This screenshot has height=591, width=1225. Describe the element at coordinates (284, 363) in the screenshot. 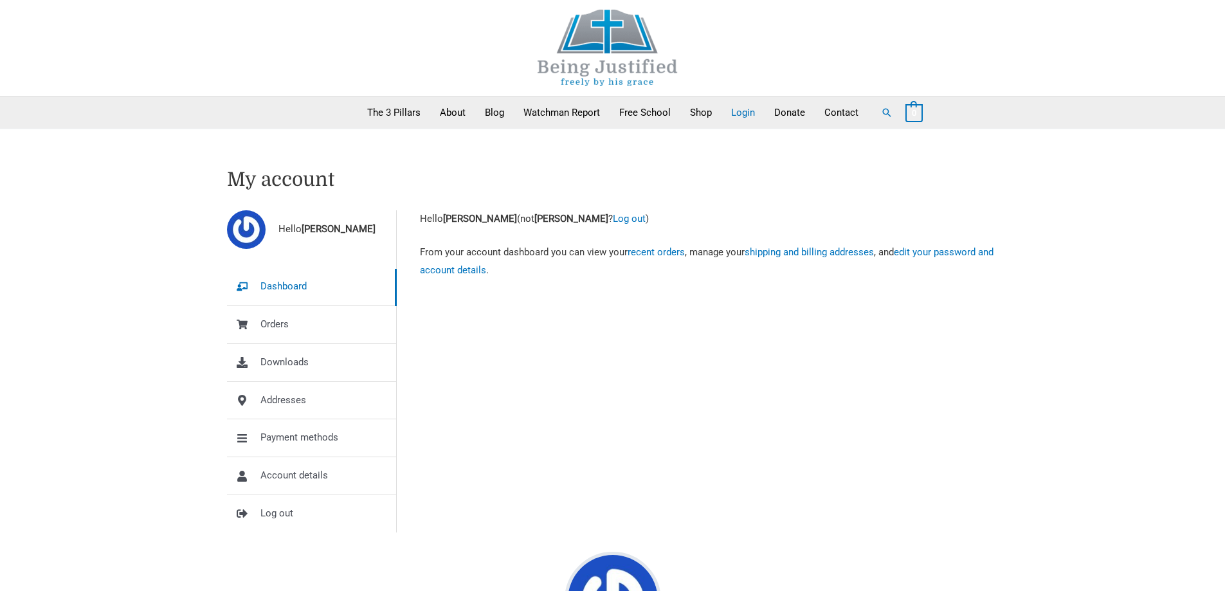

I see `span: Downloads` at that location.